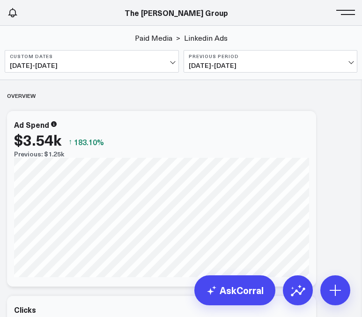 Image resolution: width=362 pixels, height=317 pixels. I want to click on b: Previous Period, so click(271, 56).